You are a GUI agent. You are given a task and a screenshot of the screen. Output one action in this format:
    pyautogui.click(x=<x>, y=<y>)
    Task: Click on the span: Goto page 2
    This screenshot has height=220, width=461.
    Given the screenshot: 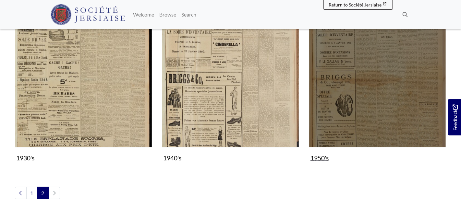 What is the action you would take?
    pyautogui.click(x=43, y=193)
    